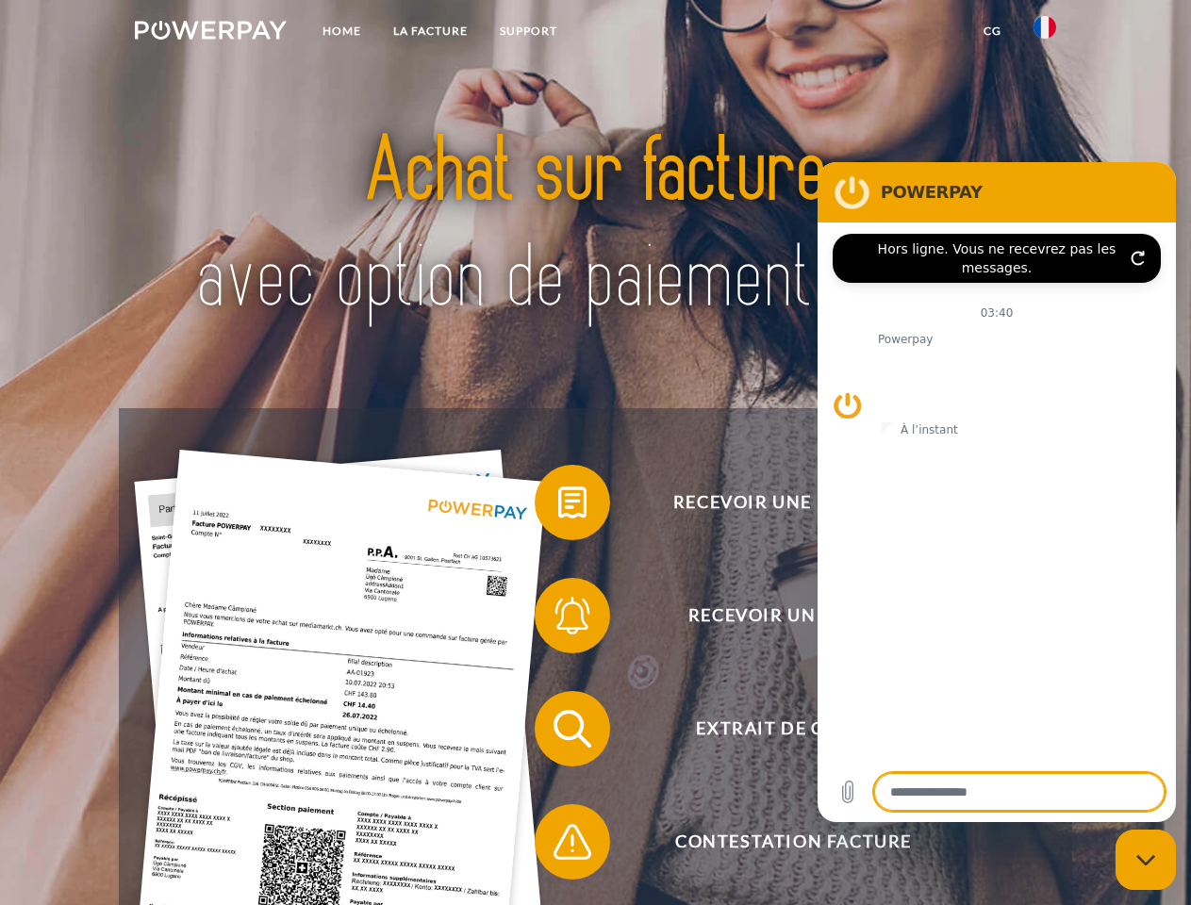 The width and height of the screenshot is (1191, 905). Describe the element at coordinates (179, 98) in the screenshot. I see `p: Ce chat est enregistré à l’aide d’un service cloud et est soumis aux conditions de notre .` at that location.